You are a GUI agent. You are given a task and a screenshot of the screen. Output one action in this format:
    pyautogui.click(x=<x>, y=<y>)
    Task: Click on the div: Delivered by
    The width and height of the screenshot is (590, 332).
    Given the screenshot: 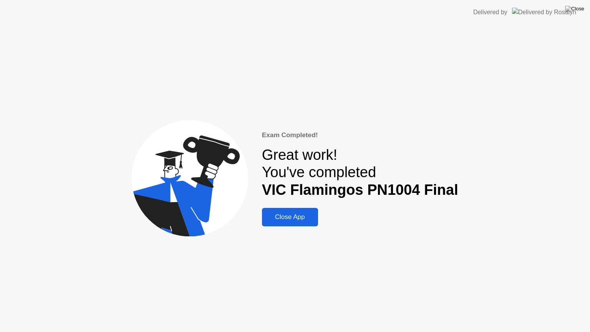 What is the action you would take?
    pyautogui.click(x=490, y=12)
    